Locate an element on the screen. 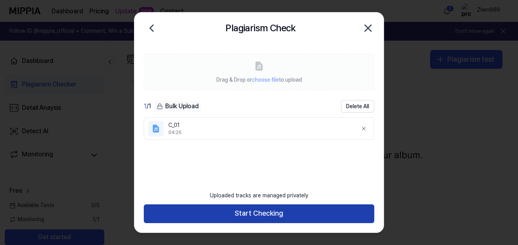  div: Bulk Upload is located at coordinates (178, 106).